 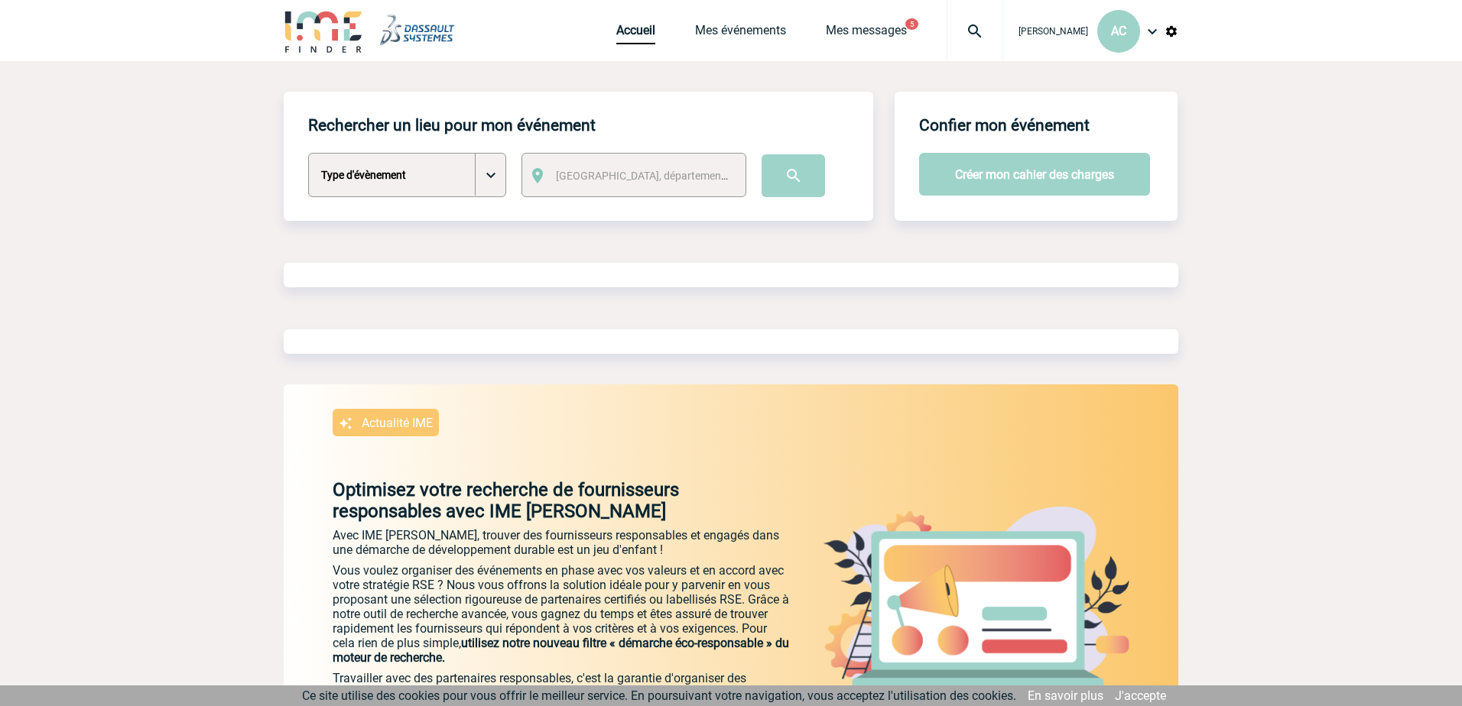 What do you see at coordinates (911, 24) in the screenshot?
I see `button: 5` at bounding box center [911, 24].